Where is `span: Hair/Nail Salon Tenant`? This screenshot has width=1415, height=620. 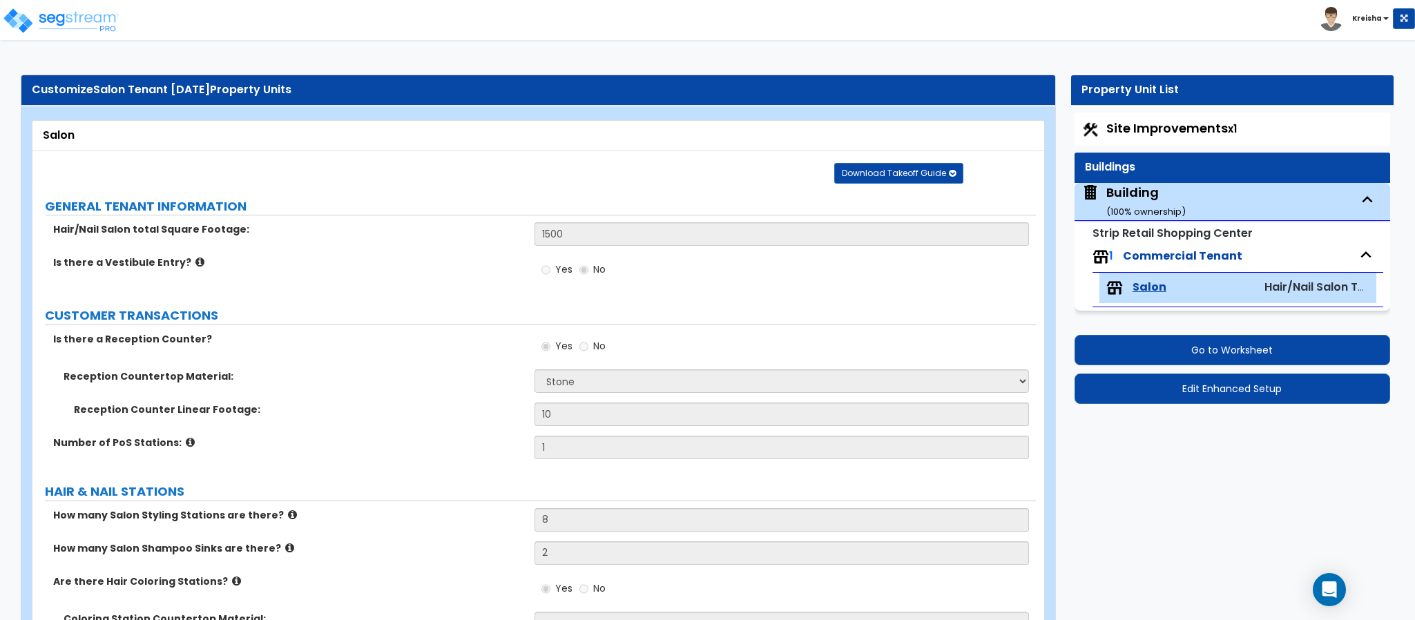
span: Hair/Nail Salon Tenant is located at coordinates (1327, 287).